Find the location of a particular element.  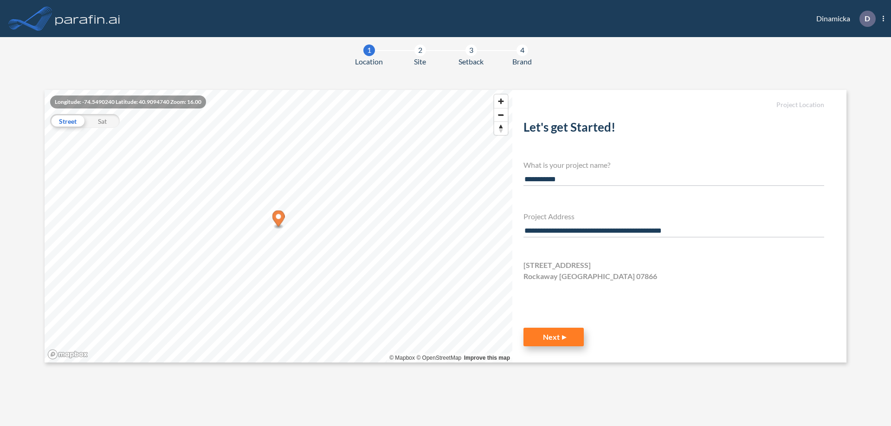

div: 1 is located at coordinates (369, 50).